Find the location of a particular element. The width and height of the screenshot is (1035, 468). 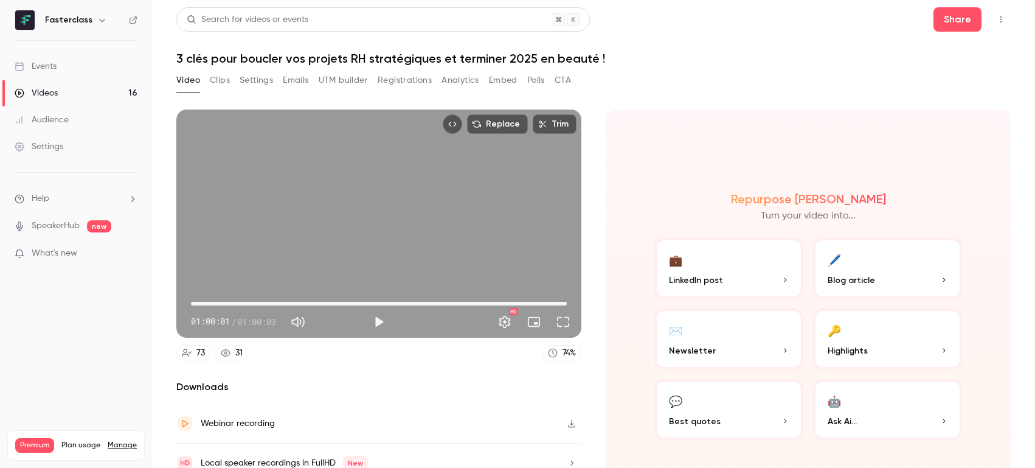

a: SpeakerHub is located at coordinates (55, 226).